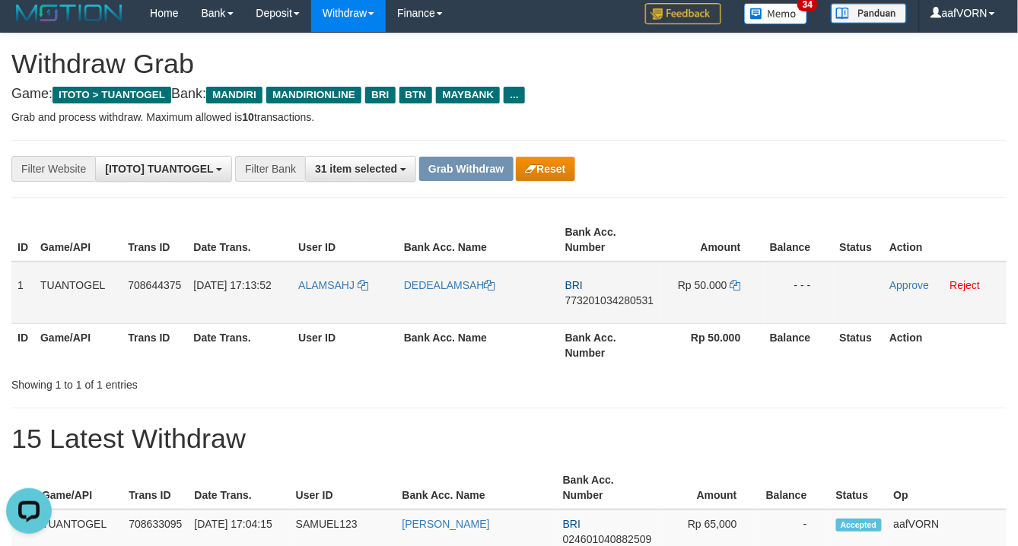 The width and height of the screenshot is (1018, 546). I want to click on button: 31 item selected, so click(360, 169).